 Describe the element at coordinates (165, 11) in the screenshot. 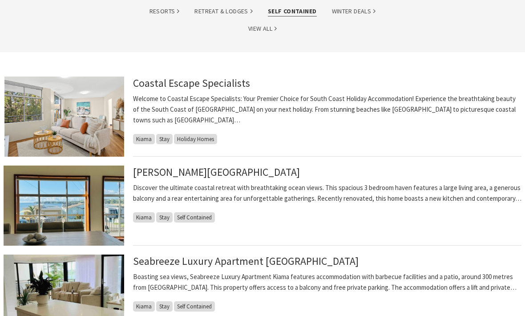

I see `a: Resorts` at that location.